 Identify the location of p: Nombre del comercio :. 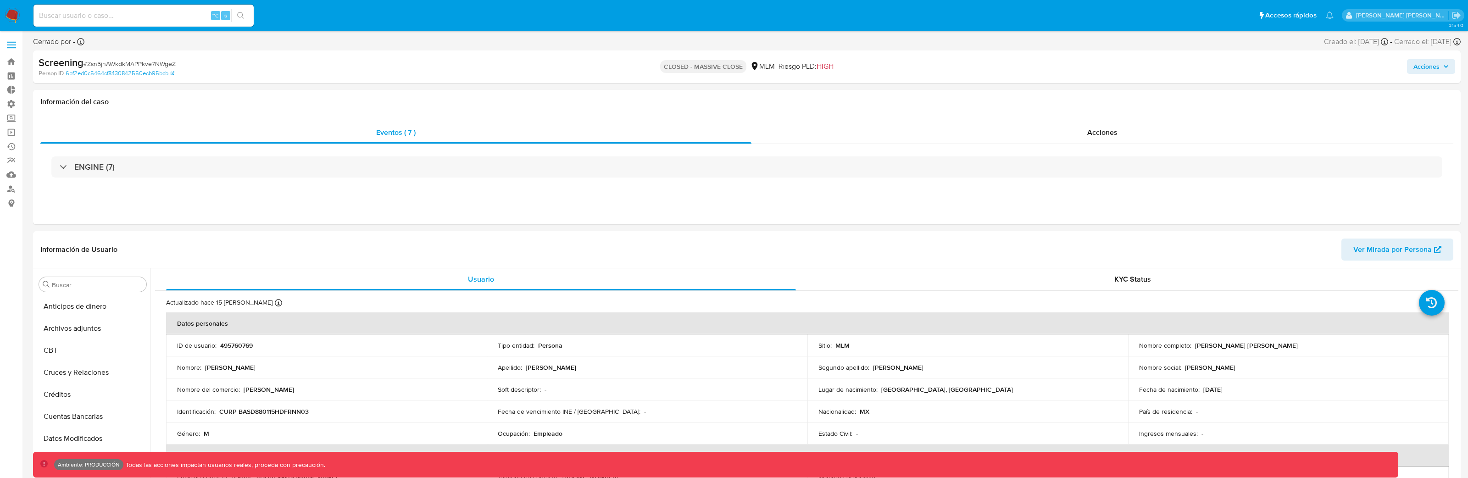
(208, 389).